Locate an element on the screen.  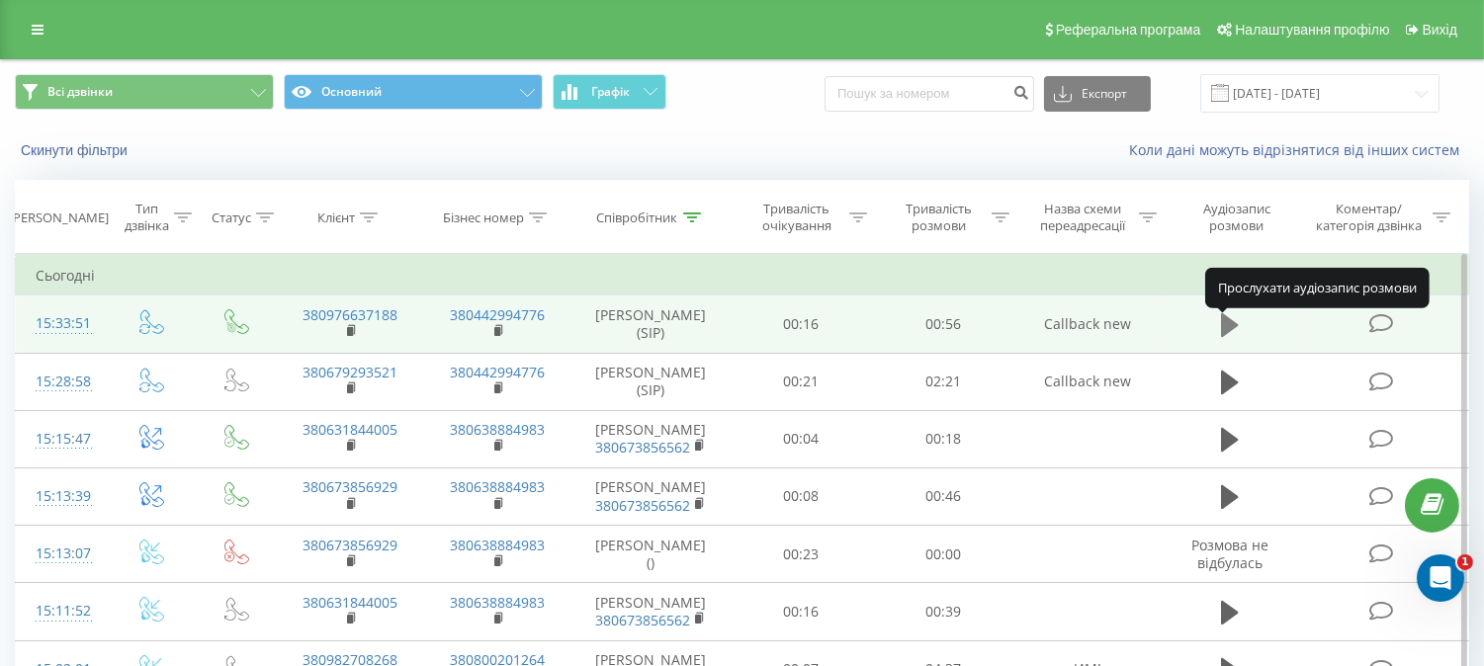
a: 380976637188 is located at coordinates (350, 314).